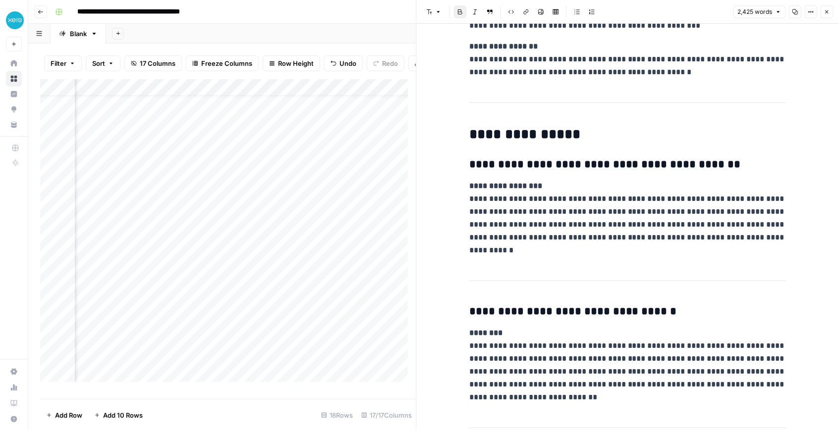 The height and width of the screenshot is (431, 839). What do you see at coordinates (78, 34) in the screenshot?
I see `div: Blank` at bounding box center [78, 34].